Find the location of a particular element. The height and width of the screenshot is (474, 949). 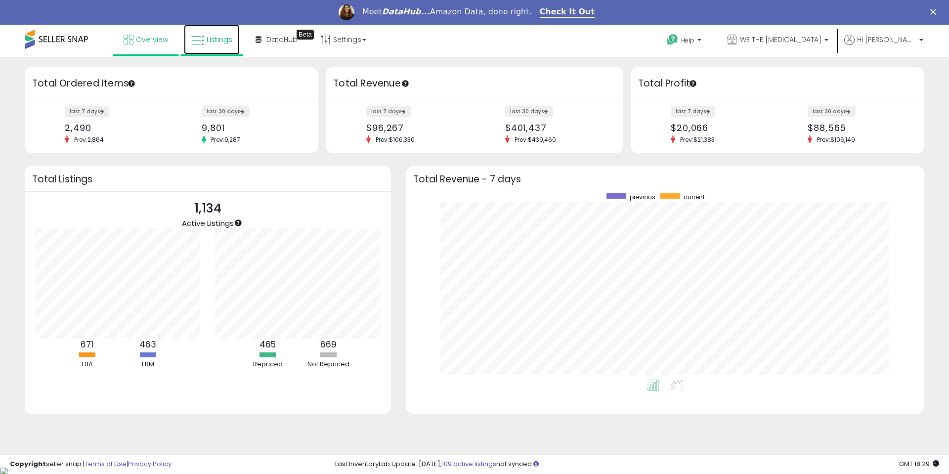

h3: Total Profit is located at coordinates (777, 84).